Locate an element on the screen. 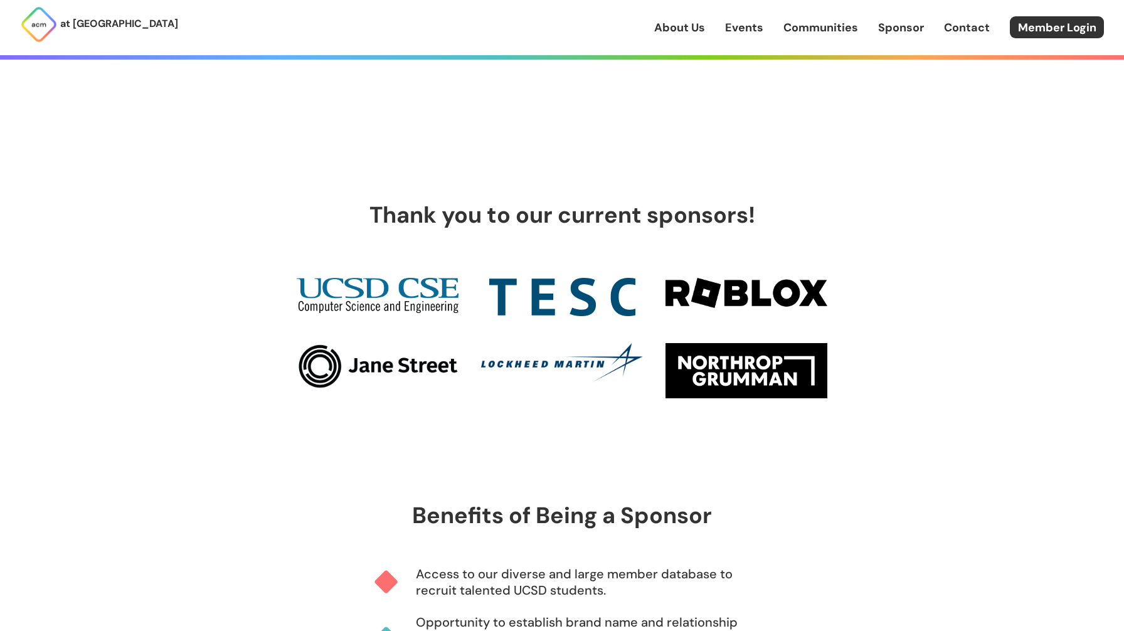 The height and width of the screenshot is (631, 1124). a: Contact is located at coordinates (966, 28).